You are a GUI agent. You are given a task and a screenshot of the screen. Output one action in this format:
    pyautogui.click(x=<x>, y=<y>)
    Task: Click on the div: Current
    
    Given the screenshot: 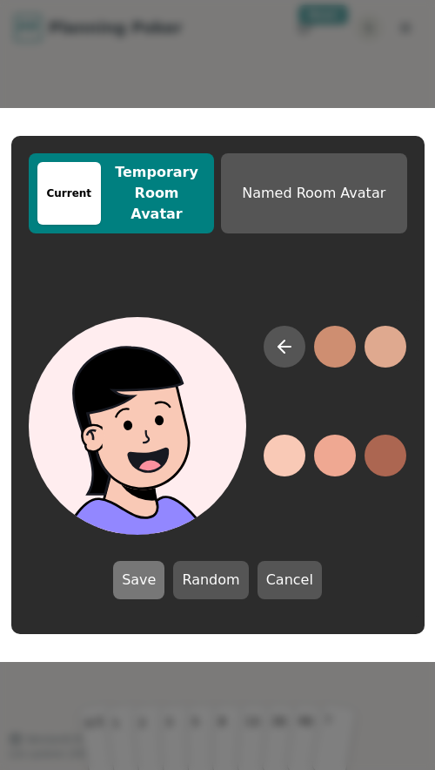 What is the action you would take?
    pyautogui.click(x=70, y=193)
    